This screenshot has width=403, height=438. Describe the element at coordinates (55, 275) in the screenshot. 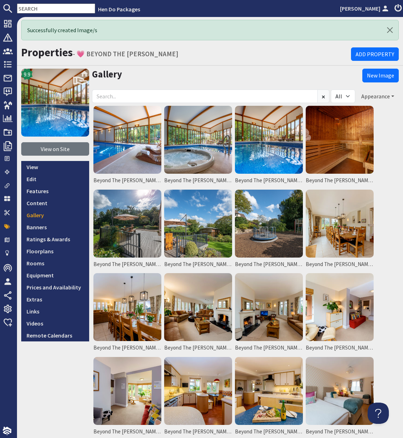

I see `a: Equipment` at that location.